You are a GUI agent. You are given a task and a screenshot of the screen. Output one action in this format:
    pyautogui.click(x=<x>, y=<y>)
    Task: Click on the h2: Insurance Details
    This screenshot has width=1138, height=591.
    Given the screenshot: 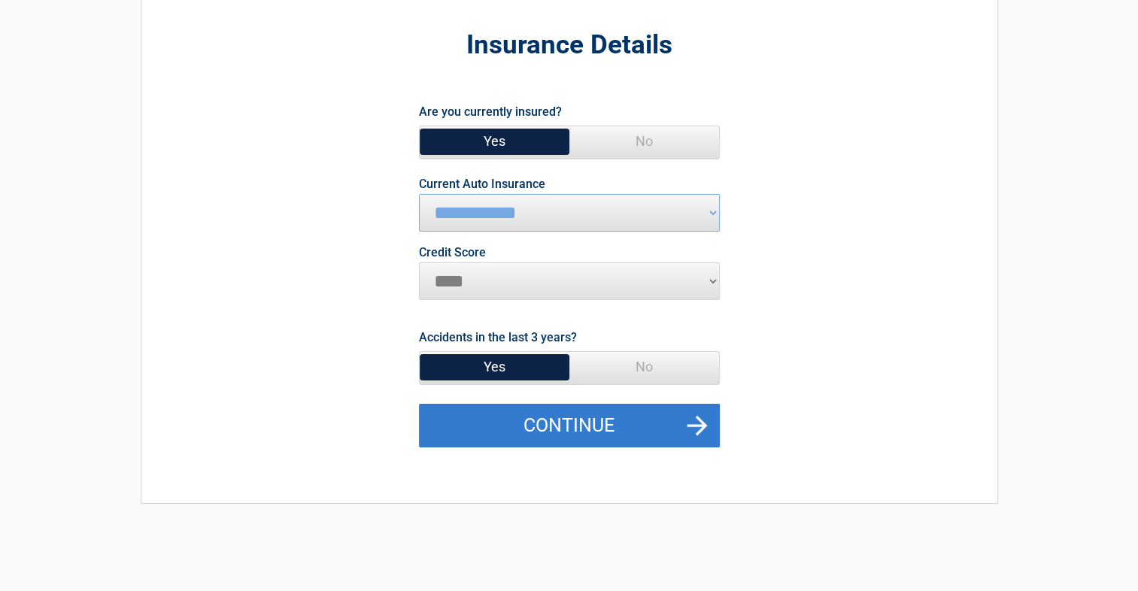 What is the action you would take?
    pyautogui.click(x=569, y=45)
    